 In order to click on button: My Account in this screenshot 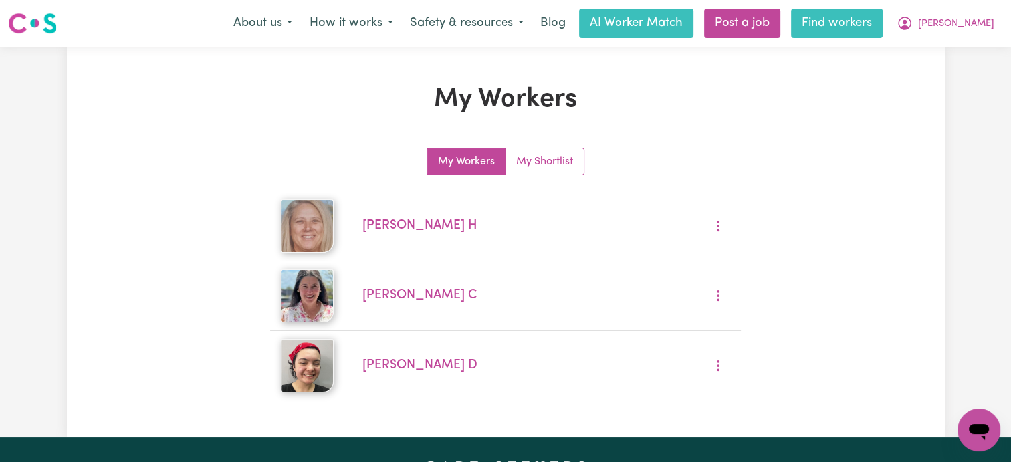, I will do `click(945, 23)`.